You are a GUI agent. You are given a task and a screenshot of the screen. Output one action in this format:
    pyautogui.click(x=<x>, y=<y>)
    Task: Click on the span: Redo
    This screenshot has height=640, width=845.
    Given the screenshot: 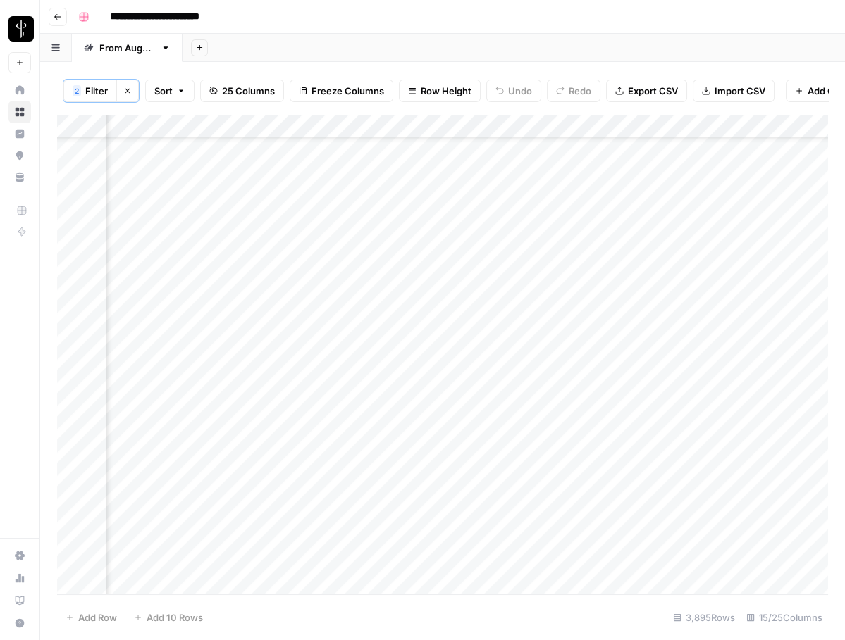 What is the action you would take?
    pyautogui.click(x=580, y=91)
    